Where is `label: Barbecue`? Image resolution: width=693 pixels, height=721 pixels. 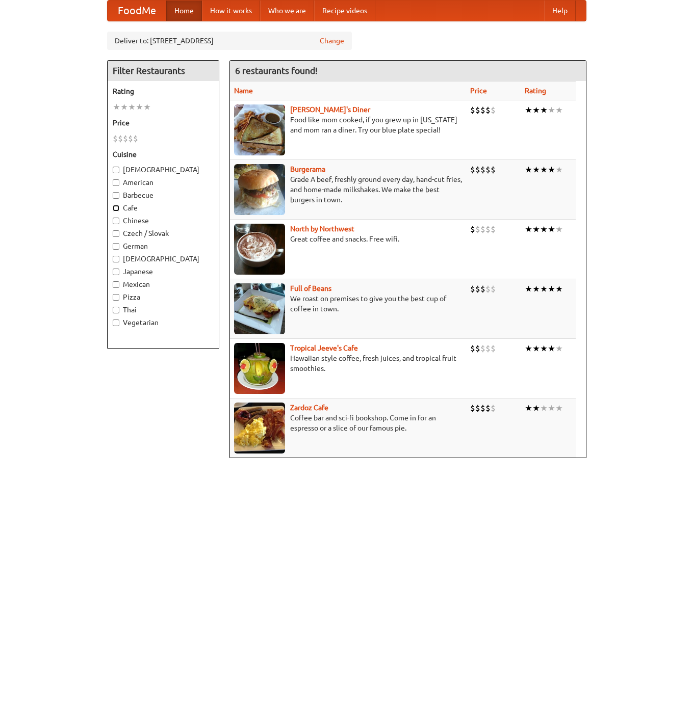
label: Barbecue is located at coordinates (163, 195).